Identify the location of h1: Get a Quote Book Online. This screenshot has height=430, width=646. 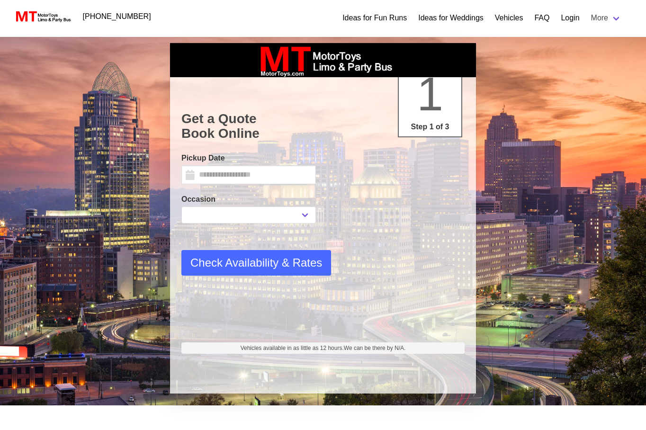
(323, 126).